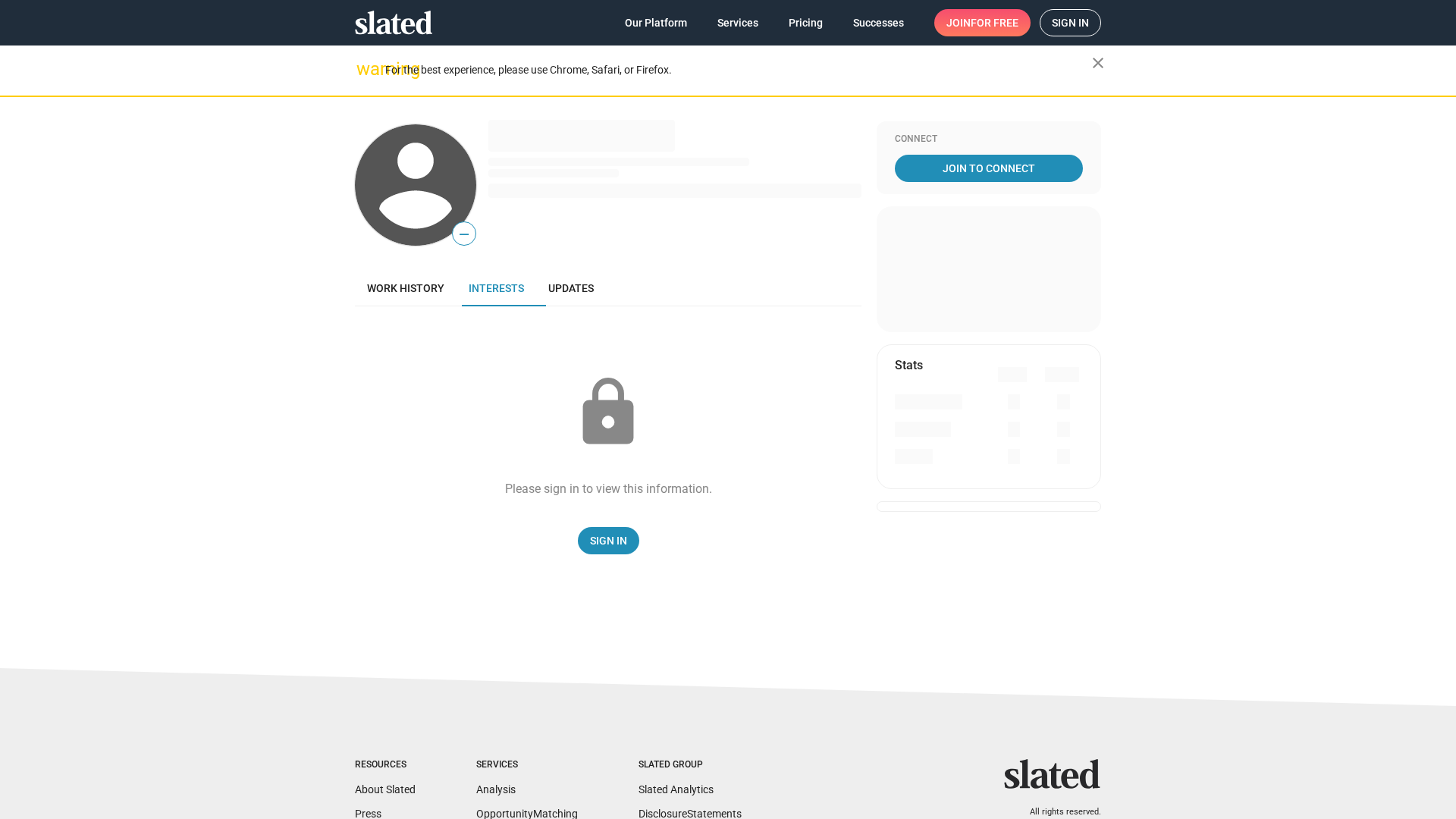 The image size is (1456, 819). What do you see at coordinates (608, 541) in the screenshot?
I see `span: Sign In` at bounding box center [608, 541].